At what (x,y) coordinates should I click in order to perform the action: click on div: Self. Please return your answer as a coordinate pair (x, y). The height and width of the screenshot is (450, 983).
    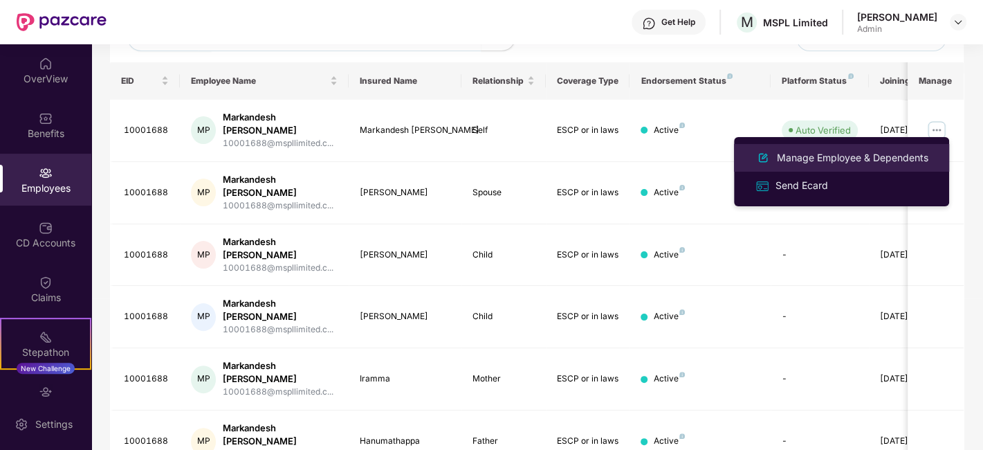
    Looking at the image, I should click on (504, 130).